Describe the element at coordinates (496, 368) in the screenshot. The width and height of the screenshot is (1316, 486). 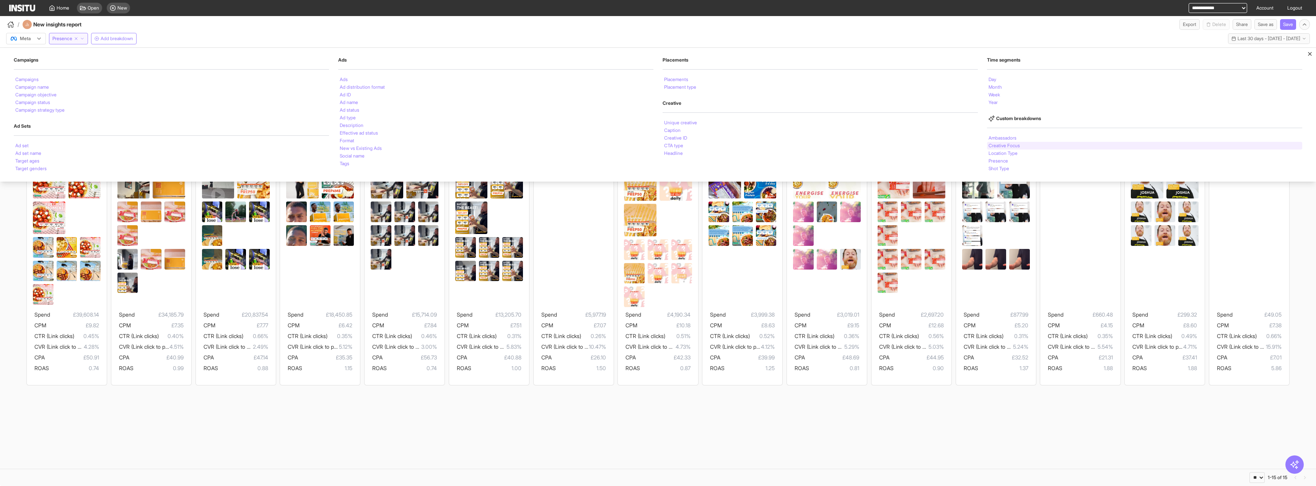
I see `span: 1.00` at that location.